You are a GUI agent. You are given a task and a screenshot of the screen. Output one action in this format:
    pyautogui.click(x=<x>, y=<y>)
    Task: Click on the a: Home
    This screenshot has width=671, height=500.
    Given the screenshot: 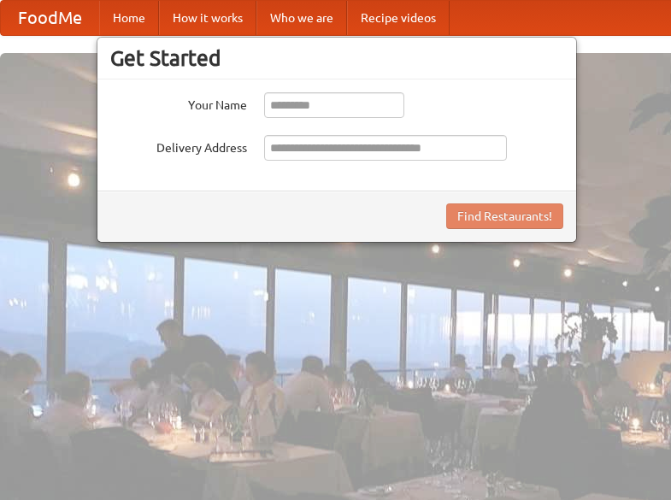 What is the action you would take?
    pyautogui.click(x=129, y=18)
    